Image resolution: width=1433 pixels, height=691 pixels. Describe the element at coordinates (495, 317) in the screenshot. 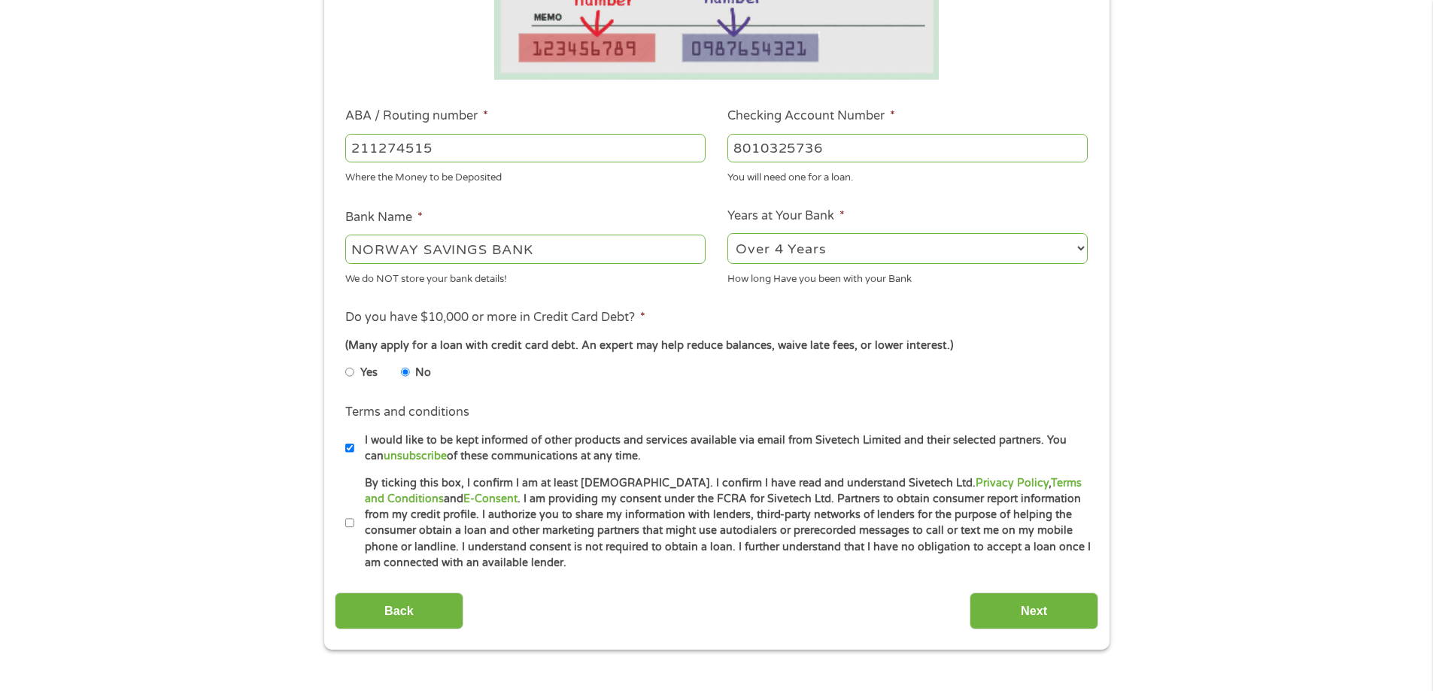

I see `label: Do you have $10,000 or more in Credit Card Debt?` at that location.